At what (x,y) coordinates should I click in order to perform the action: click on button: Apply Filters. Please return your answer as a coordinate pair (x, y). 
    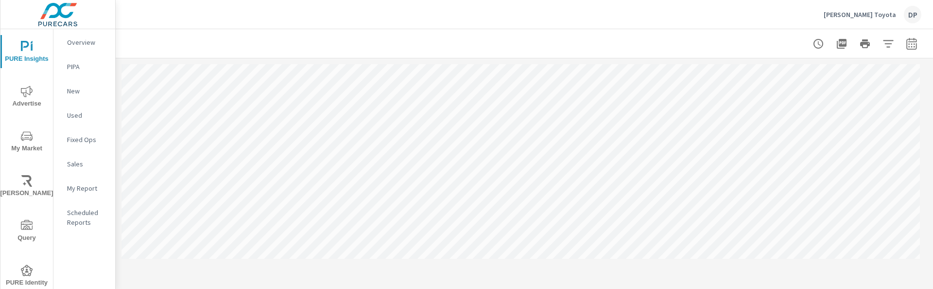
    Looking at the image, I should click on (888, 44).